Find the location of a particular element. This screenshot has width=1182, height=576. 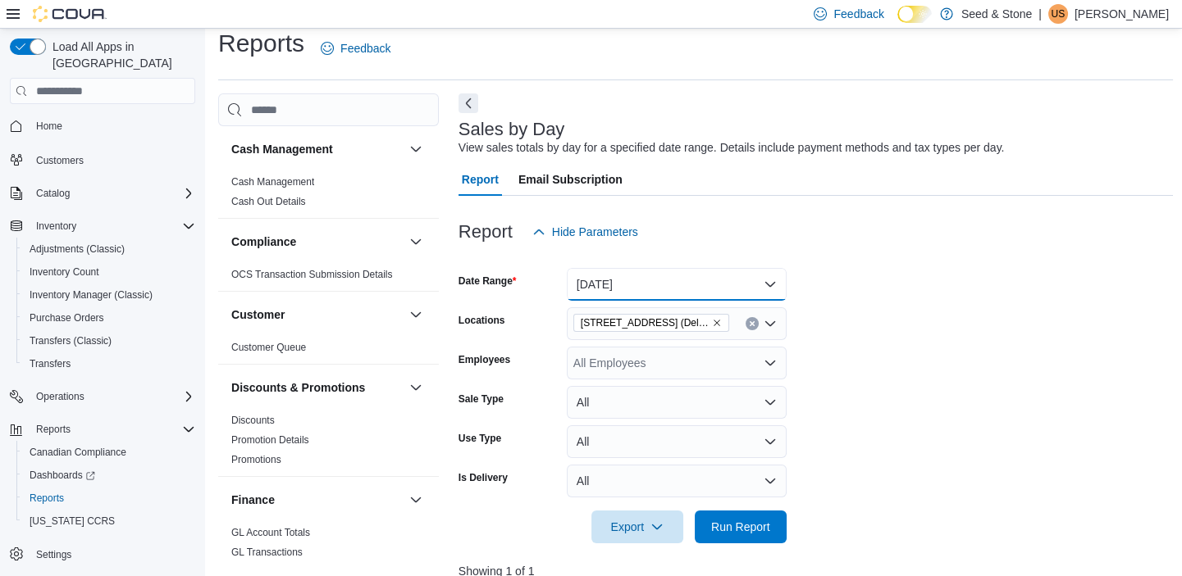

button: Customer is located at coordinates (317, 315).